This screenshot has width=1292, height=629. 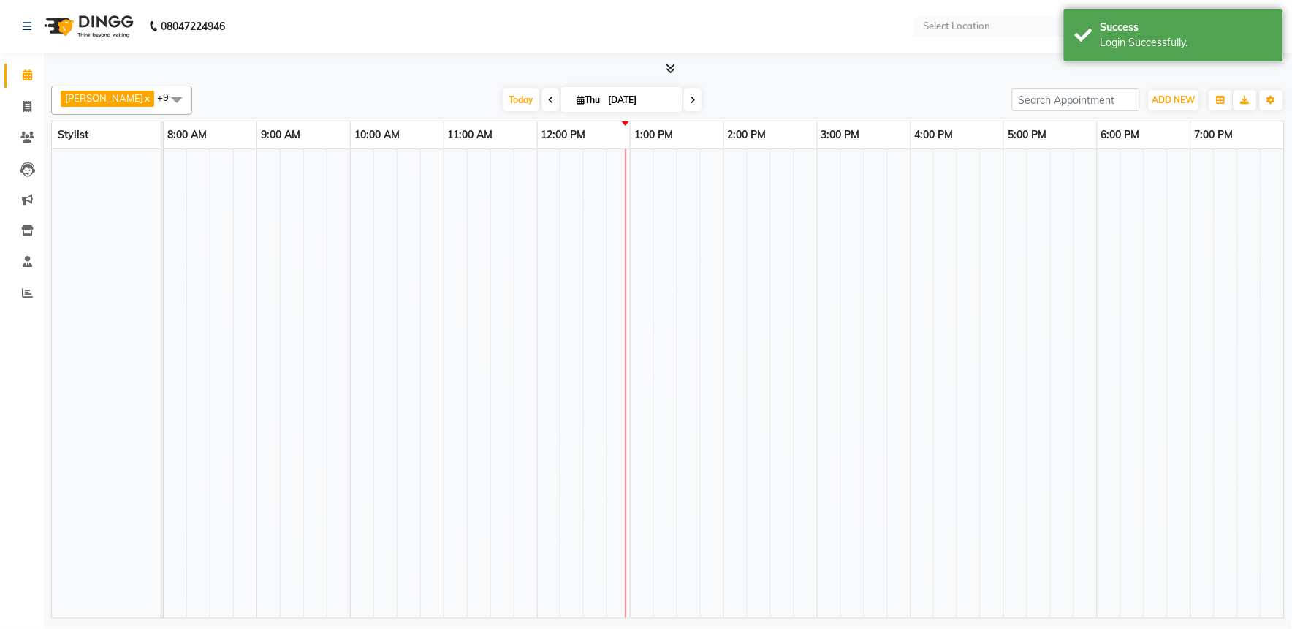 What do you see at coordinates (187, 135) in the screenshot?
I see `a: 8:00 AM` at bounding box center [187, 135].